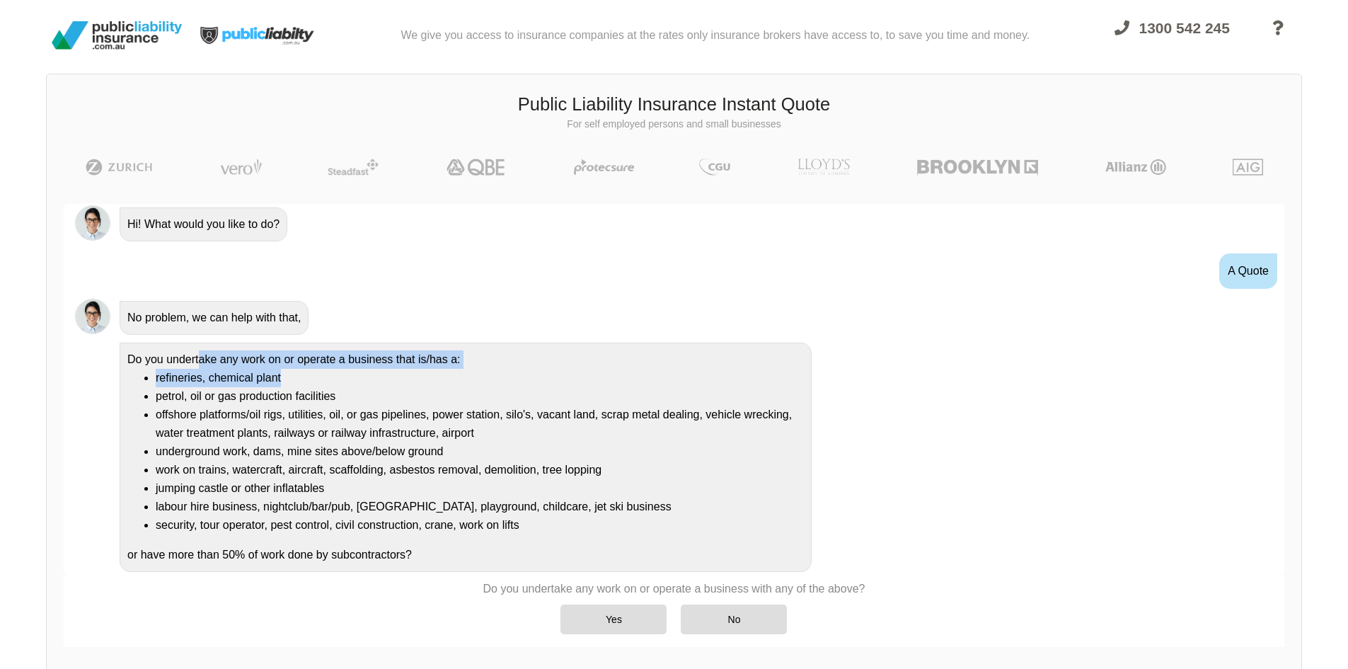  What do you see at coordinates (241, 167) in the screenshot?
I see `img: Vero | Public Liability Insurance` at bounding box center [241, 167].